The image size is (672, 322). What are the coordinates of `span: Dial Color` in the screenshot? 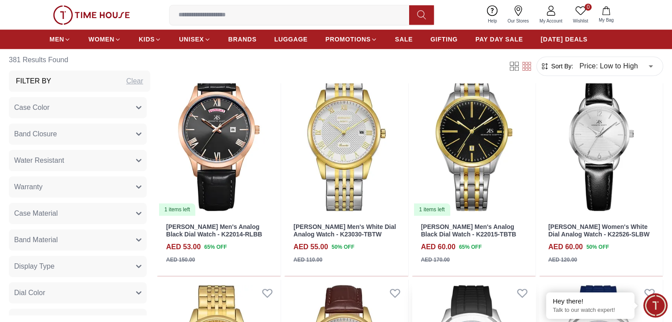 It's located at (30, 293).